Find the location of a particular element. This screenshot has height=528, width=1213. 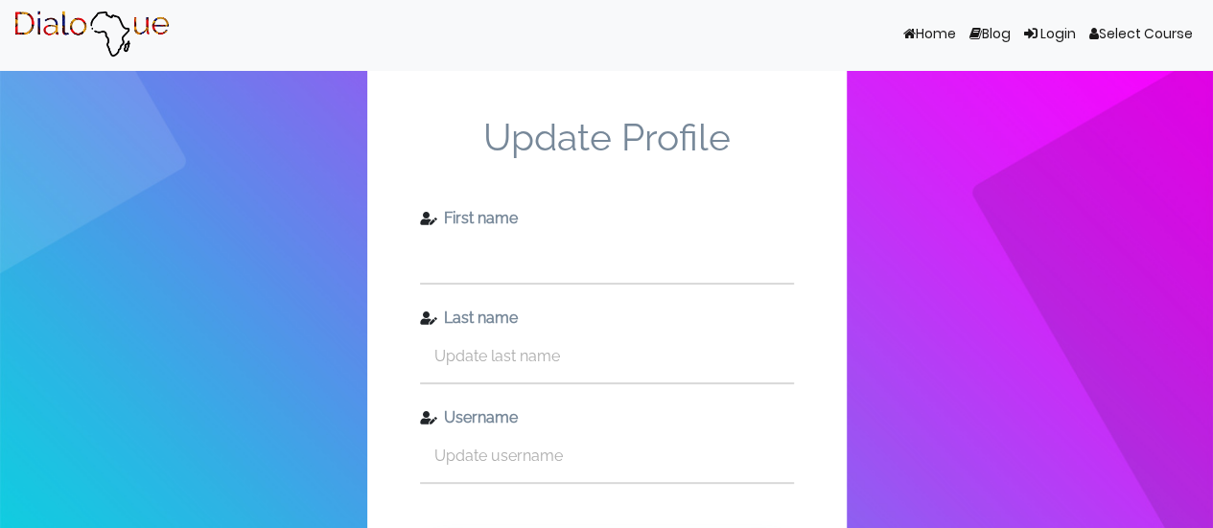

input: Update first name is located at coordinates (607, 256).